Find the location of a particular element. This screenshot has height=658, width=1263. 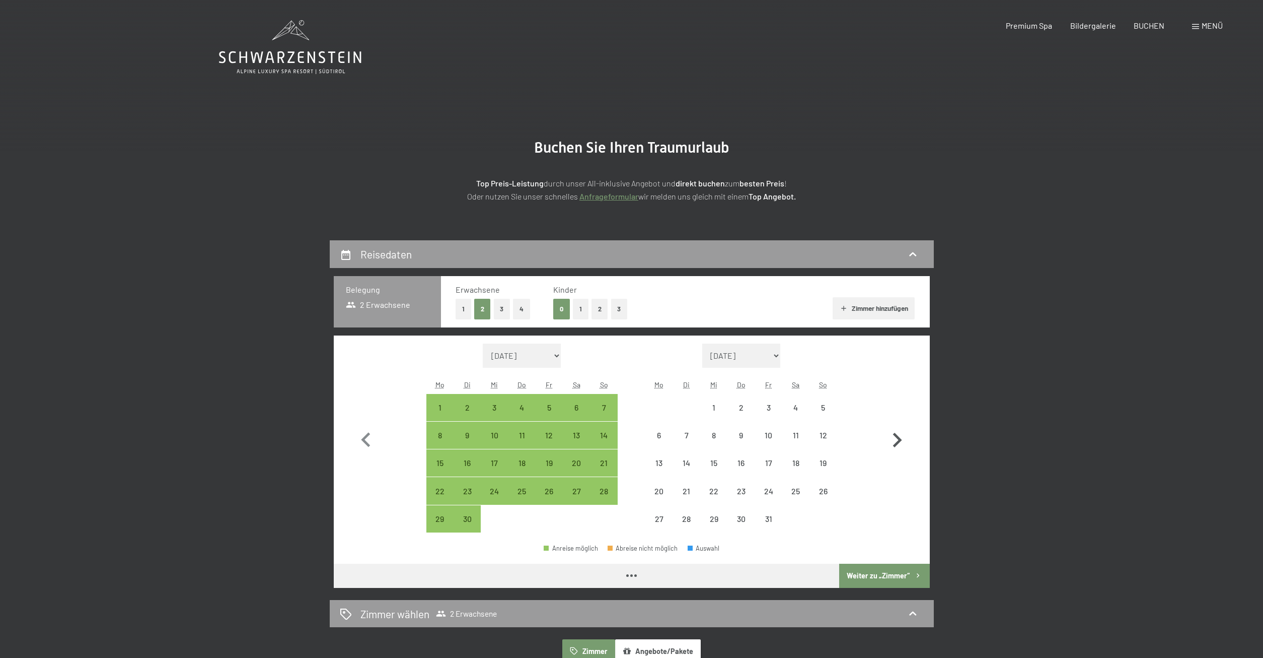

div: Wed Oct 08 2025 is located at coordinates (714, 435).